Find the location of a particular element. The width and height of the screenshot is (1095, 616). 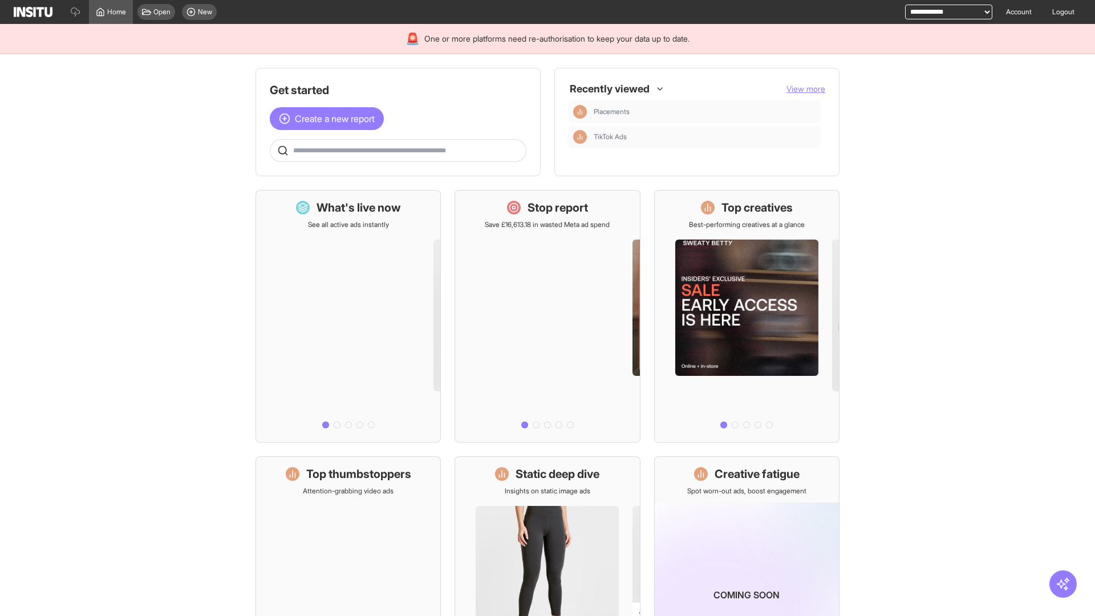

p: Save £16,613.18 in wasted Meta ad spend is located at coordinates (547, 225).